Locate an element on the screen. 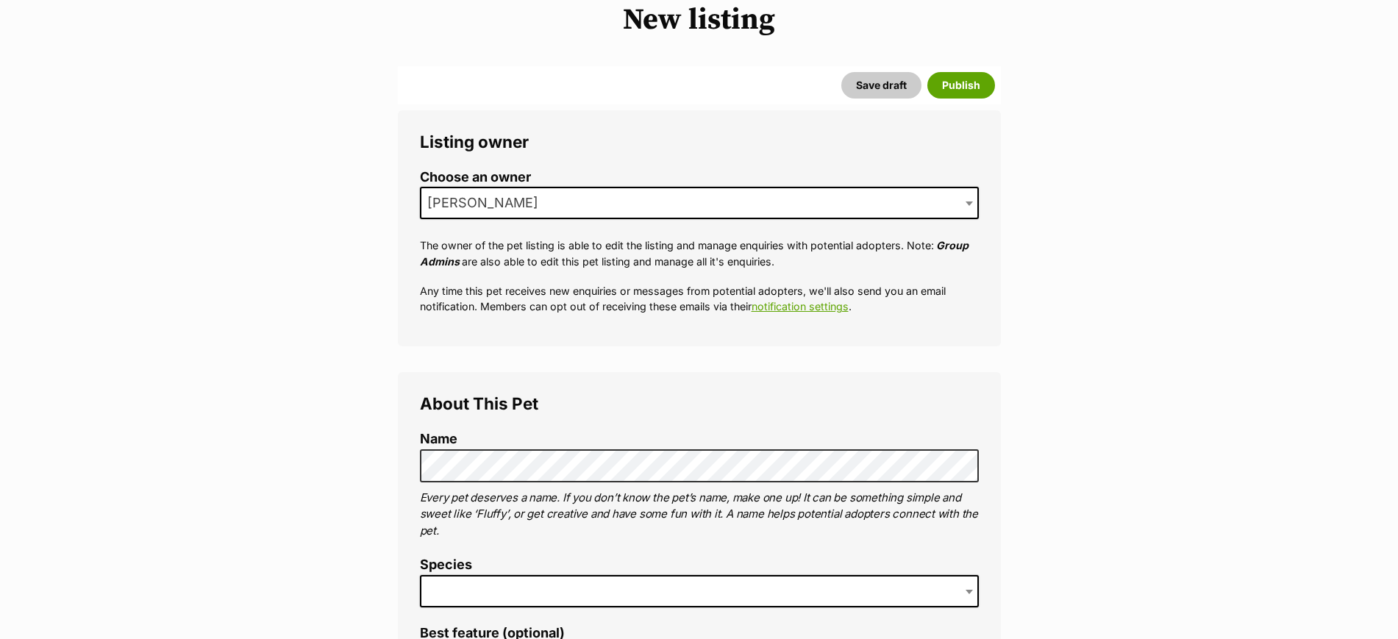 The image size is (1398, 639). span: About This Pet is located at coordinates (479, 403).